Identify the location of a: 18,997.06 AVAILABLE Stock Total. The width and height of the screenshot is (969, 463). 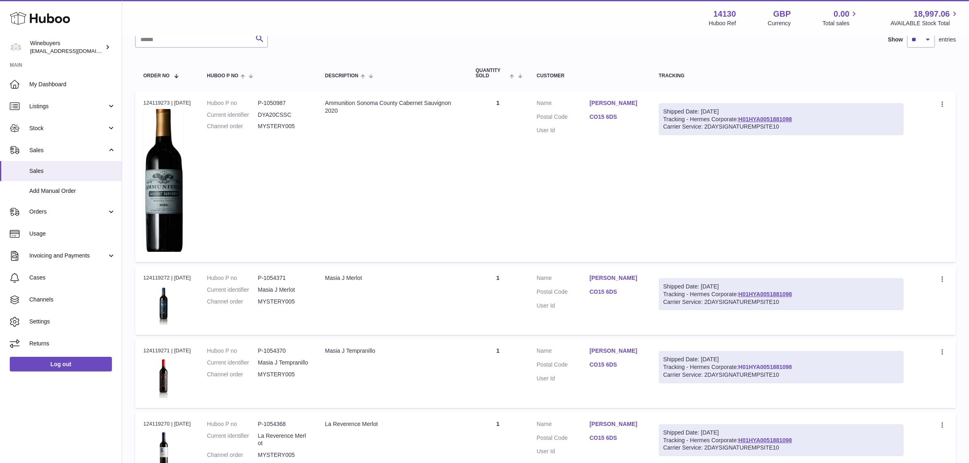
(925, 18).